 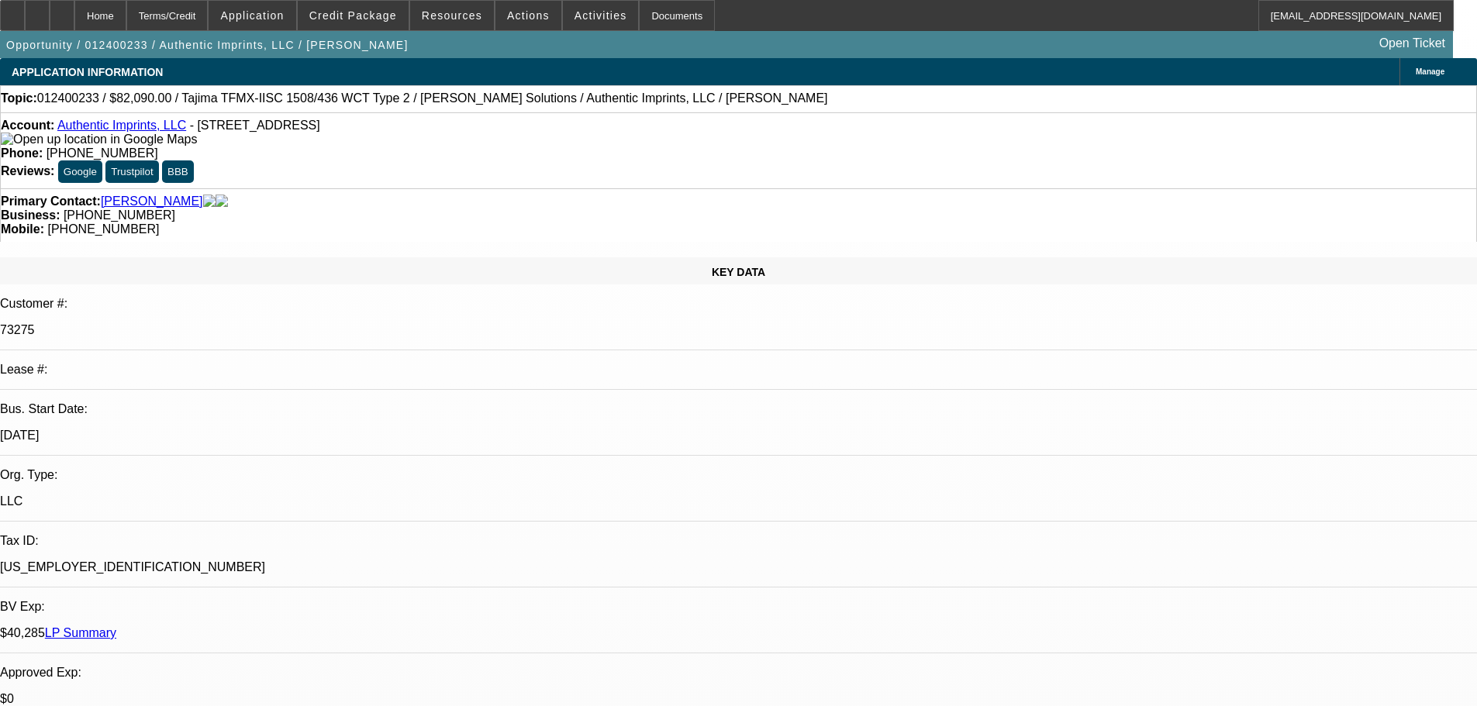 What do you see at coordinates (452, 16) in the screenshot?
I see `button: Resources` at bounding box center [452, 16].